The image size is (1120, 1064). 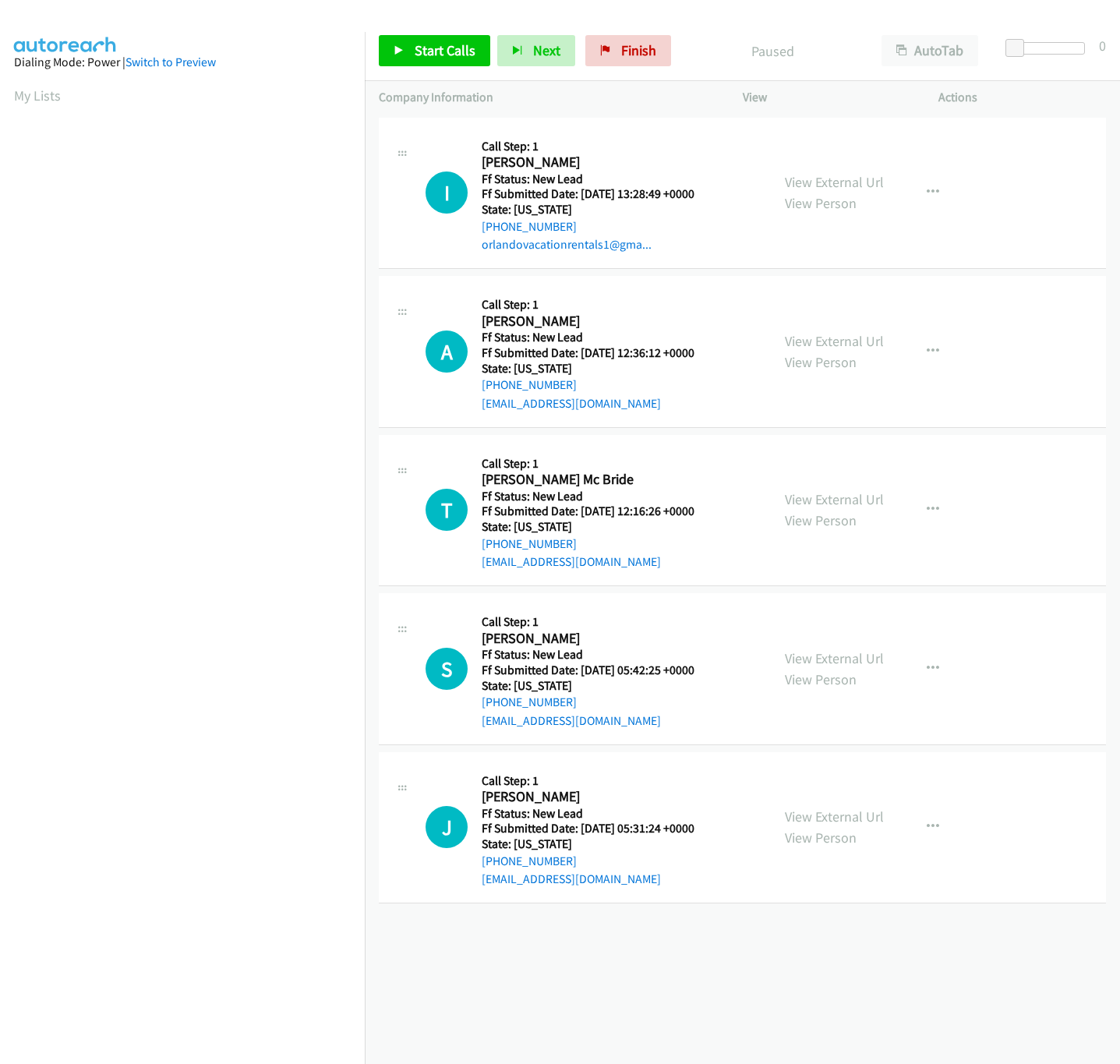 What do you see at coordinates (567, 244) in the screenshot?
I see `a: orlandovacationrentals1@gma...` at bounding box center [567, 244].